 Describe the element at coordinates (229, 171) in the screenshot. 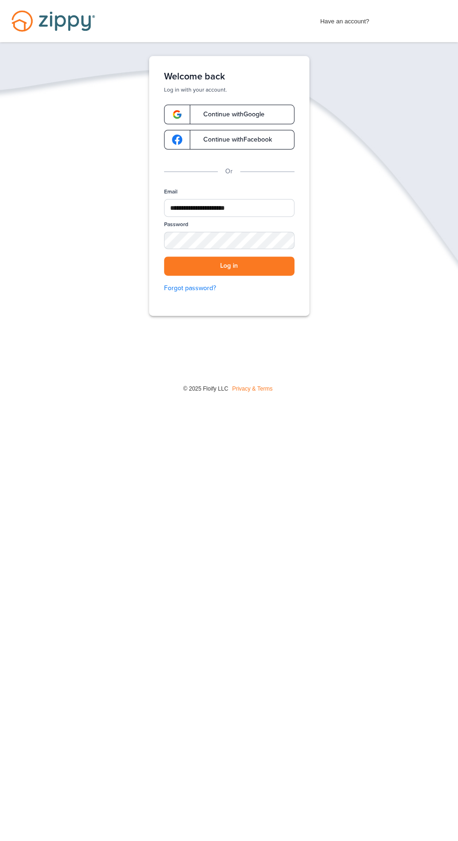

I see `p: Or` at that location.